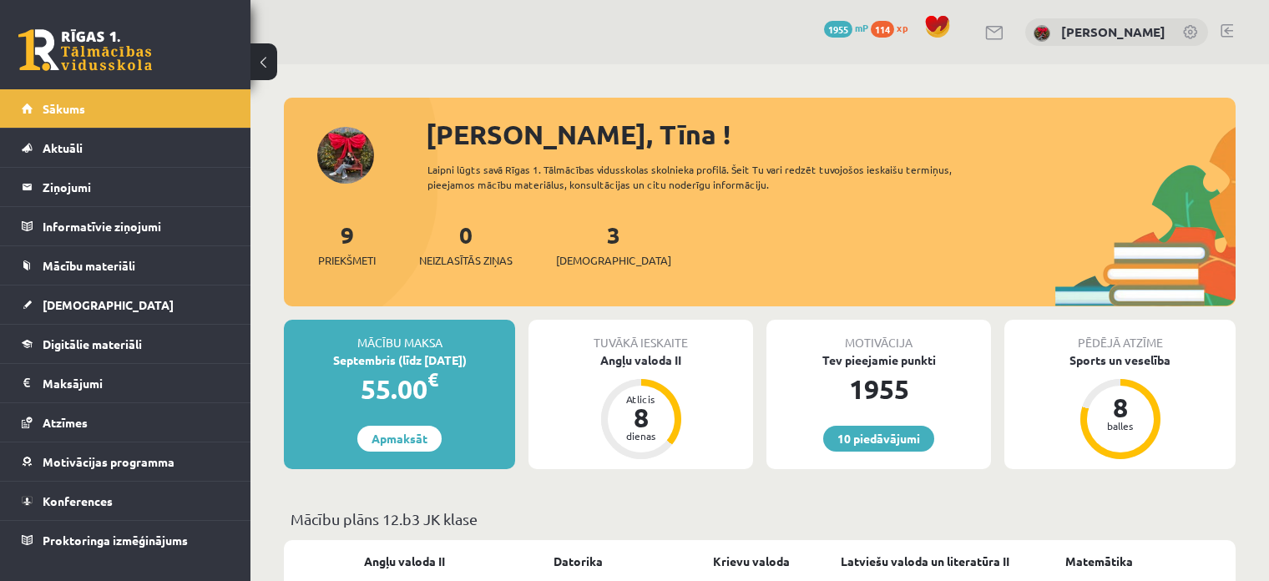 This screenshot has width=1269, height=581. I want to click on legend: Informatīvie ziņojumi, so click(136, 226).